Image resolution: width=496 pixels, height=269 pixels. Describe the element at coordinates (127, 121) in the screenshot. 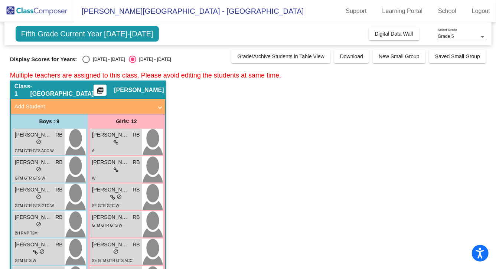

I see `div: Girls: 12` at that location.